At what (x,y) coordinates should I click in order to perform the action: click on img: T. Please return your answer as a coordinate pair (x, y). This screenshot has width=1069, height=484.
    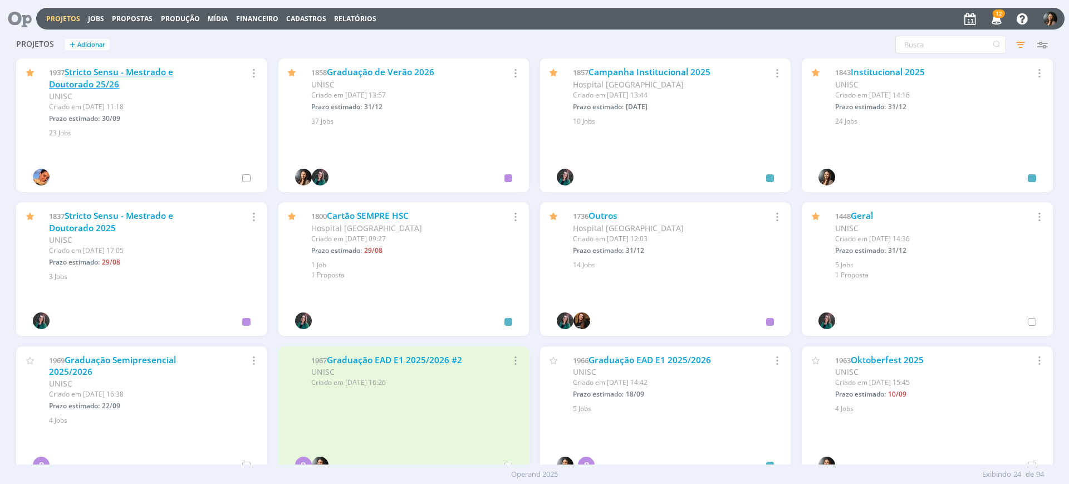
    Looking at the image, I should click on (582, 321).